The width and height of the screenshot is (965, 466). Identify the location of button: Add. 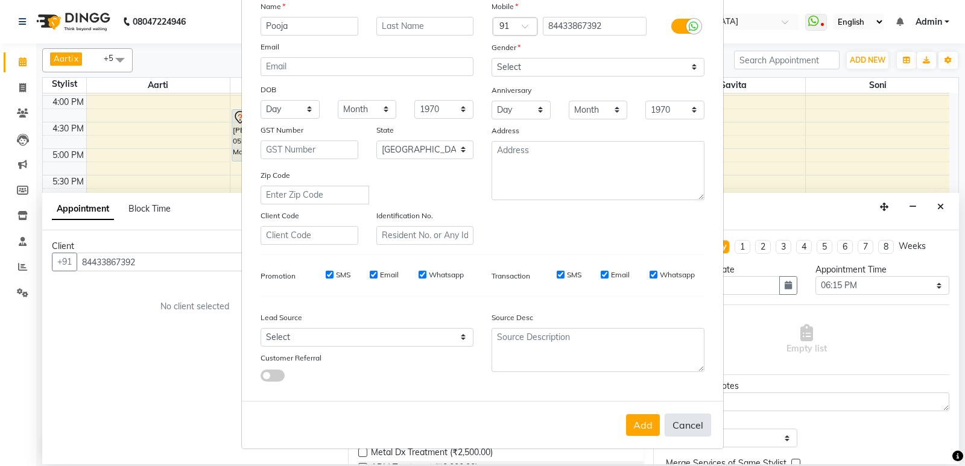
(643, 425).